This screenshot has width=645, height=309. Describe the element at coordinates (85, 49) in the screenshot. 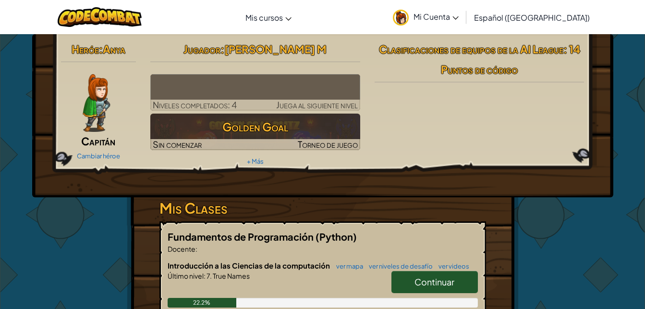

I see `span: Heróe` at that location.